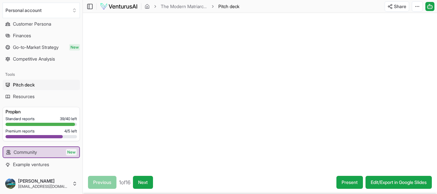 This screenshot has width=437, height=194. What do you see at coordinates (124, 182) in the screenshot?
I see `span: 1 of 16` at bounding box center [124, 182].